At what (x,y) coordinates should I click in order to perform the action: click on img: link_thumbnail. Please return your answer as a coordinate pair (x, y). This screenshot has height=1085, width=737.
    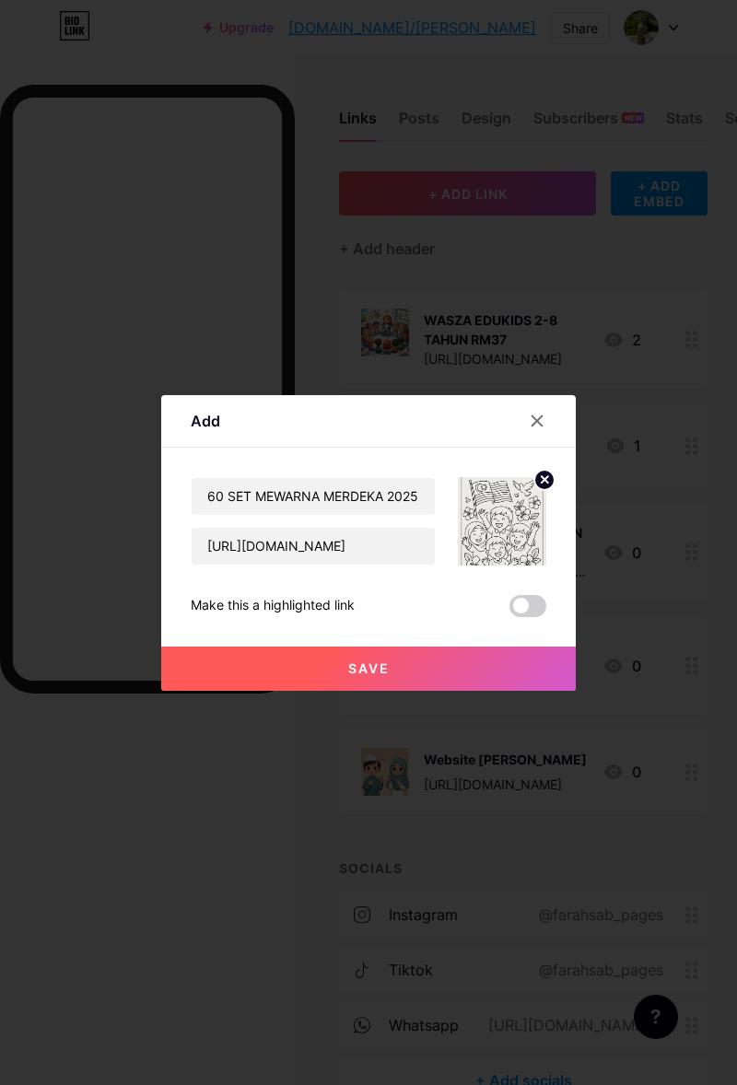
    Looking at the image, I should click on (502, 521).